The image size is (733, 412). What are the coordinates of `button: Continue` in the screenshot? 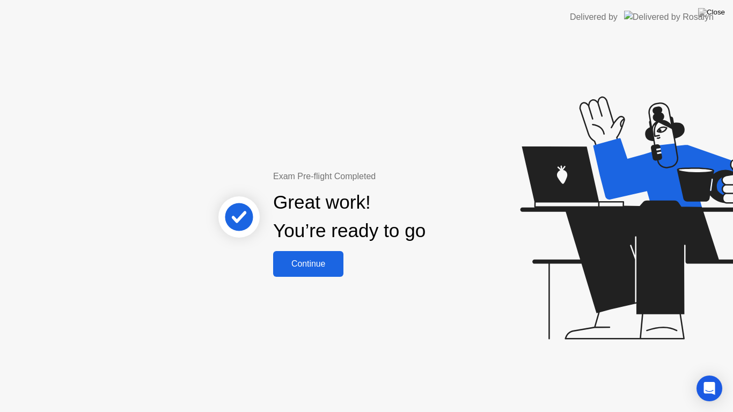 It's located at (308, 264).